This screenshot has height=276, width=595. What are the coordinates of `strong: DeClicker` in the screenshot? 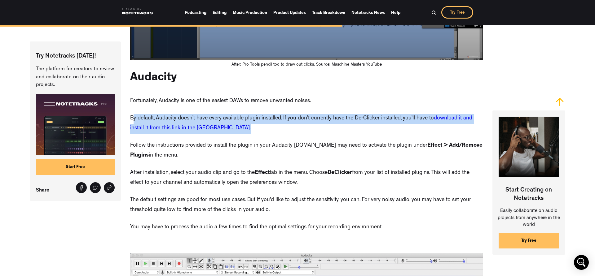 It's located at (339, 173).